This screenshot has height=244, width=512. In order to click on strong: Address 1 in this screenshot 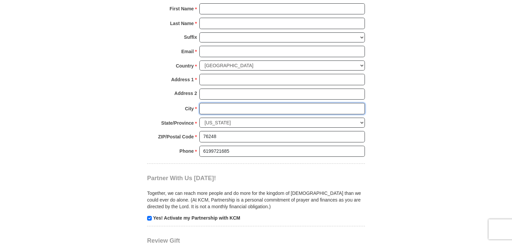, I will do `click(183, 80)`.